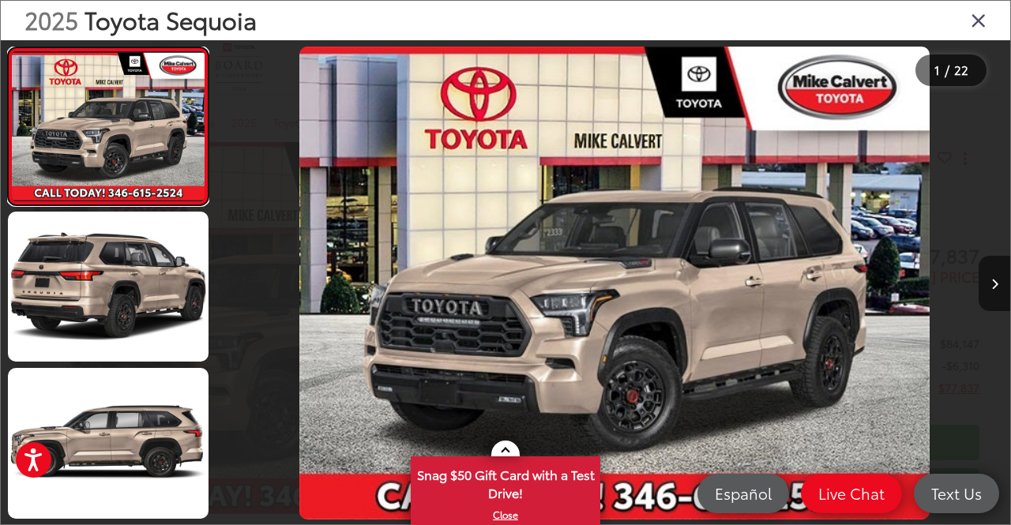  What do you see at coordinates (743, 493) in the screenshot?
I see `span: Español` at bounding box center [743, 493].